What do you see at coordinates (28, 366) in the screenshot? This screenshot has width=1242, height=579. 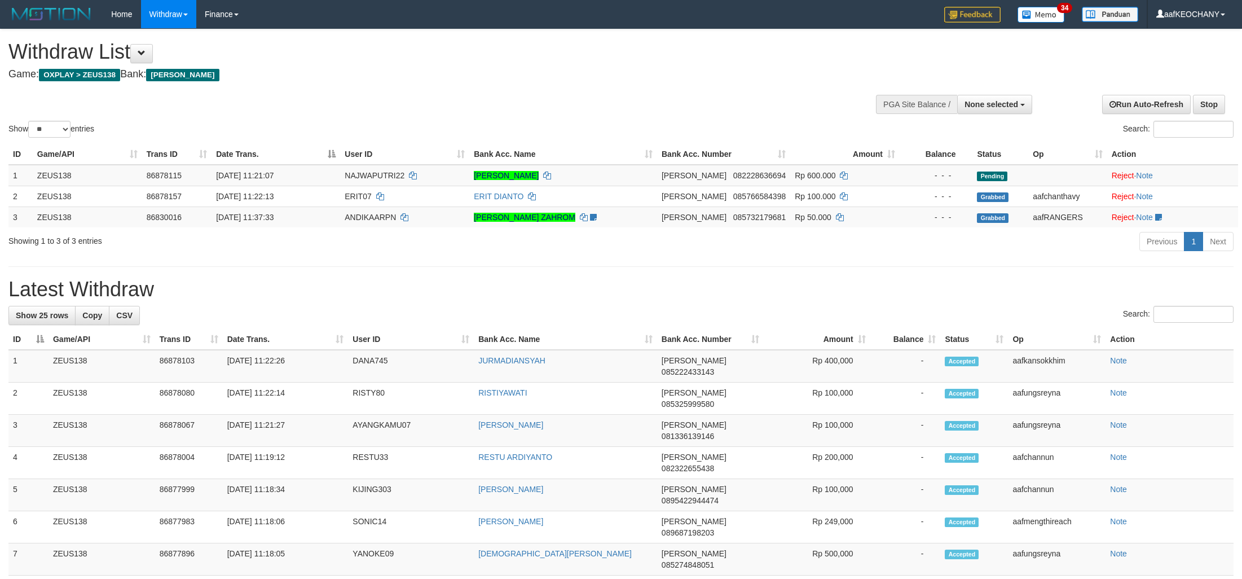 I see `td: 1` at bounding box center [28, 366].